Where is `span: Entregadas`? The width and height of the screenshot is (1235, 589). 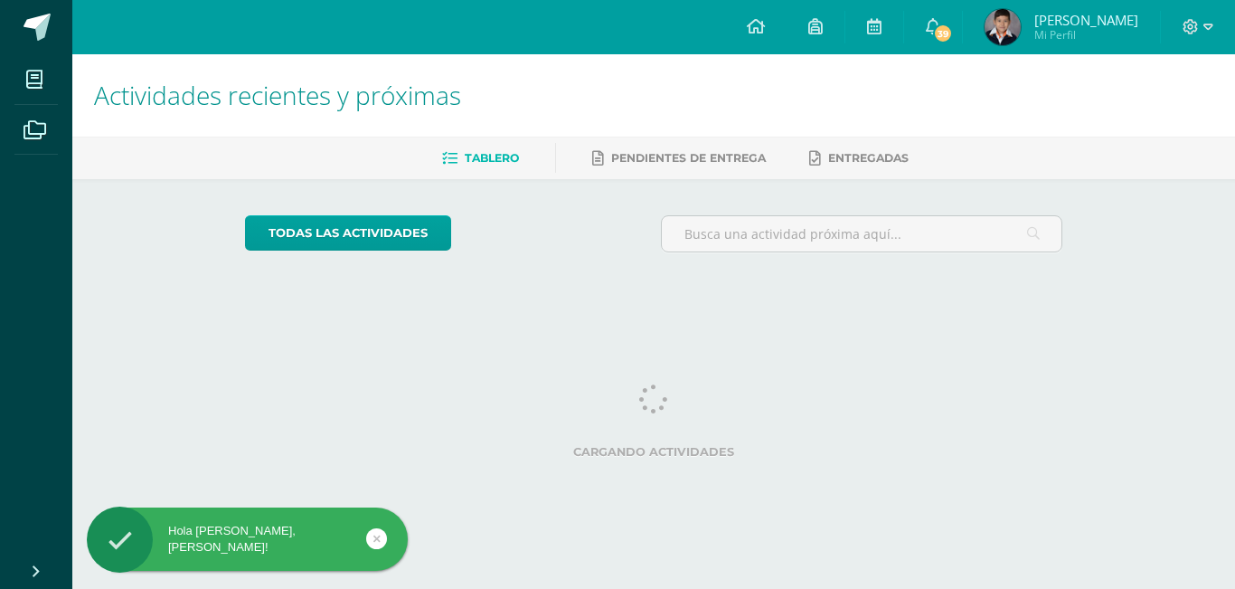
span: Entregadas is located at coordinates (868, 157).